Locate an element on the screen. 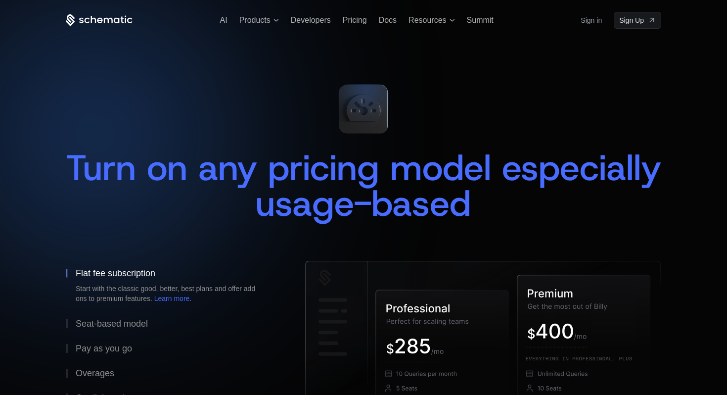 This screenshot has width=727, height=395. span: AI is located at coordinates (224, 20).